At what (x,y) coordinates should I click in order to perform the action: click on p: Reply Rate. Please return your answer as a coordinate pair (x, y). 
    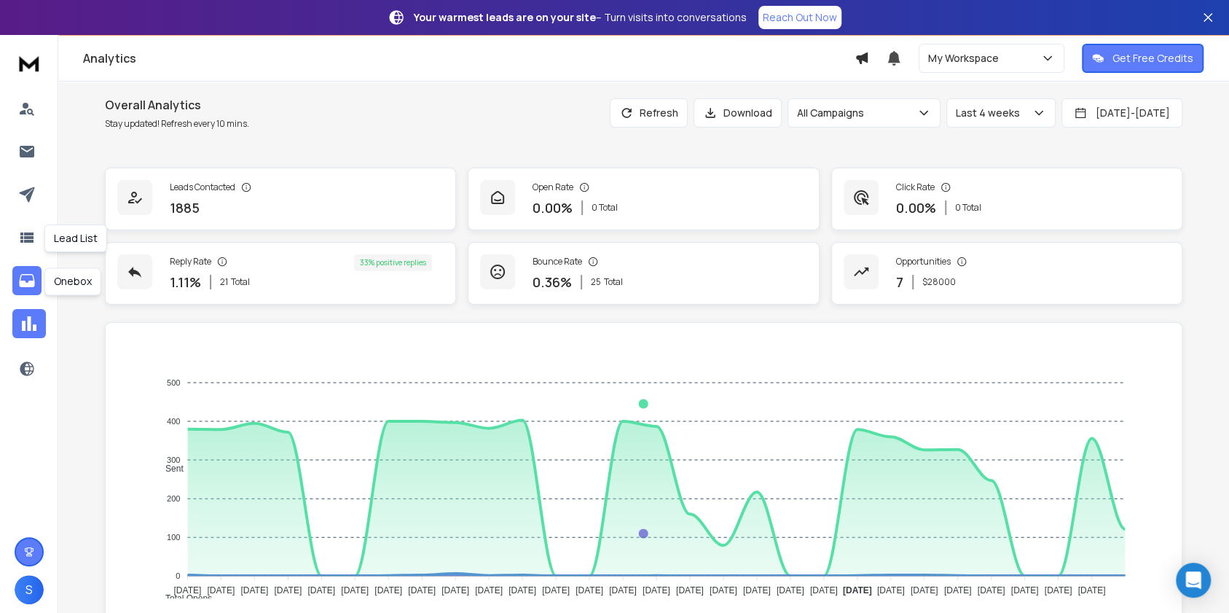
    Looking at the image, I should click on (190, 262).